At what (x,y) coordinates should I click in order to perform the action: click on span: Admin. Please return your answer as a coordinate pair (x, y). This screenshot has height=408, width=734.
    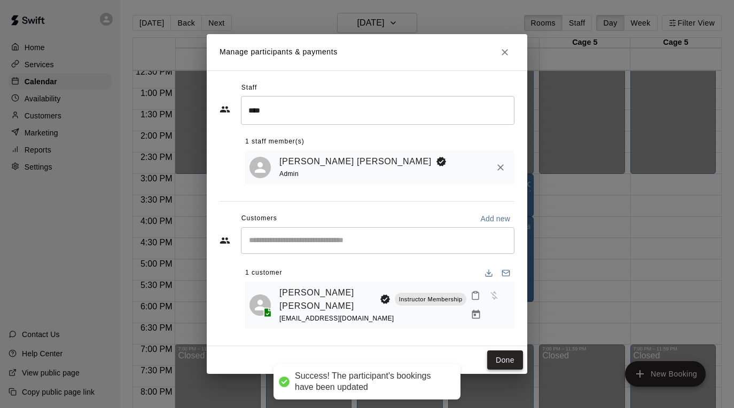
    Looking at the image, I should click on (289, 174).